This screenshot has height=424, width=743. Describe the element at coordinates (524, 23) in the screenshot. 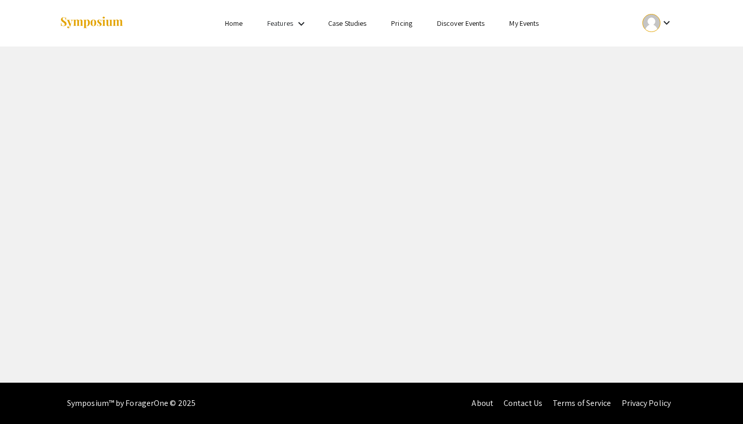

I see `a: My Events` at that location.